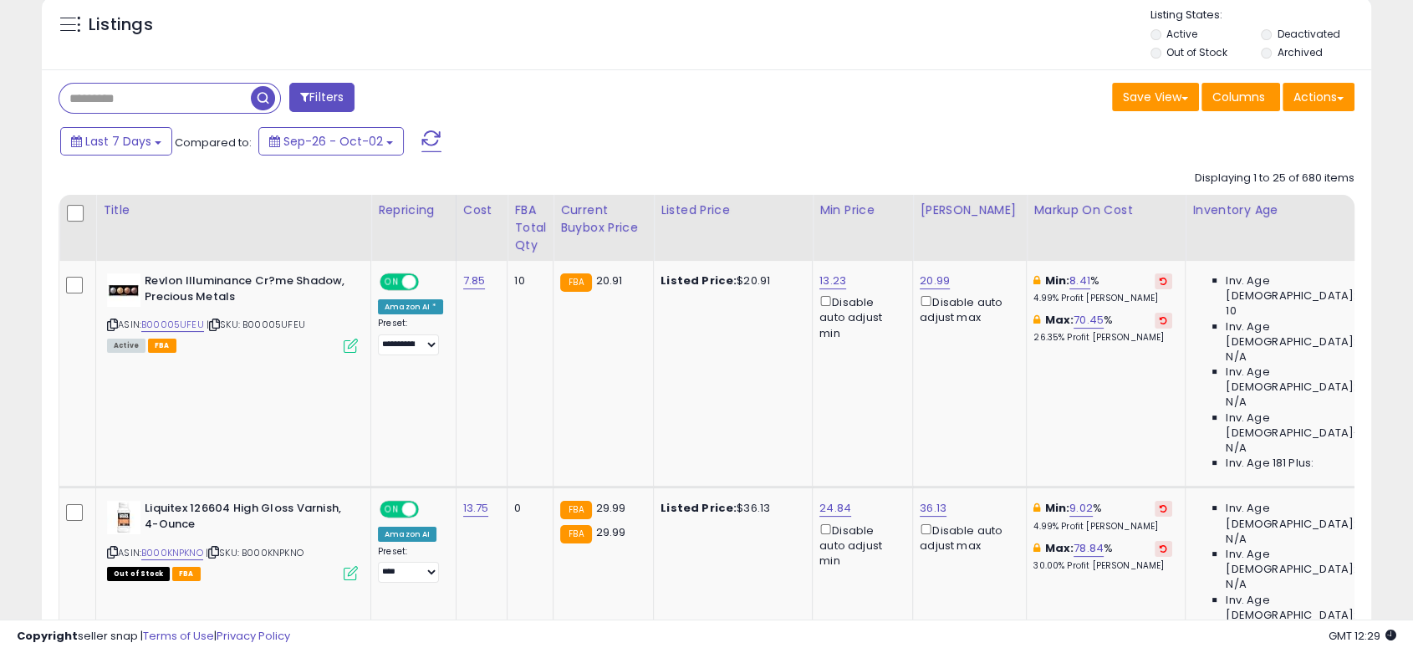 The height and width of the screenshot is (653, 1413). What do you see at coordinates (730, 281) in the screenshot?
I see `div: $20.91` at bounding box center [730, 281].